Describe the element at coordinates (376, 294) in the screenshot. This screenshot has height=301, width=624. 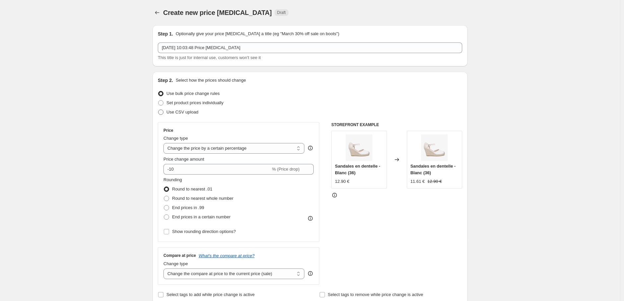
I see `span: Select tags to remove while price change is active` at that location.